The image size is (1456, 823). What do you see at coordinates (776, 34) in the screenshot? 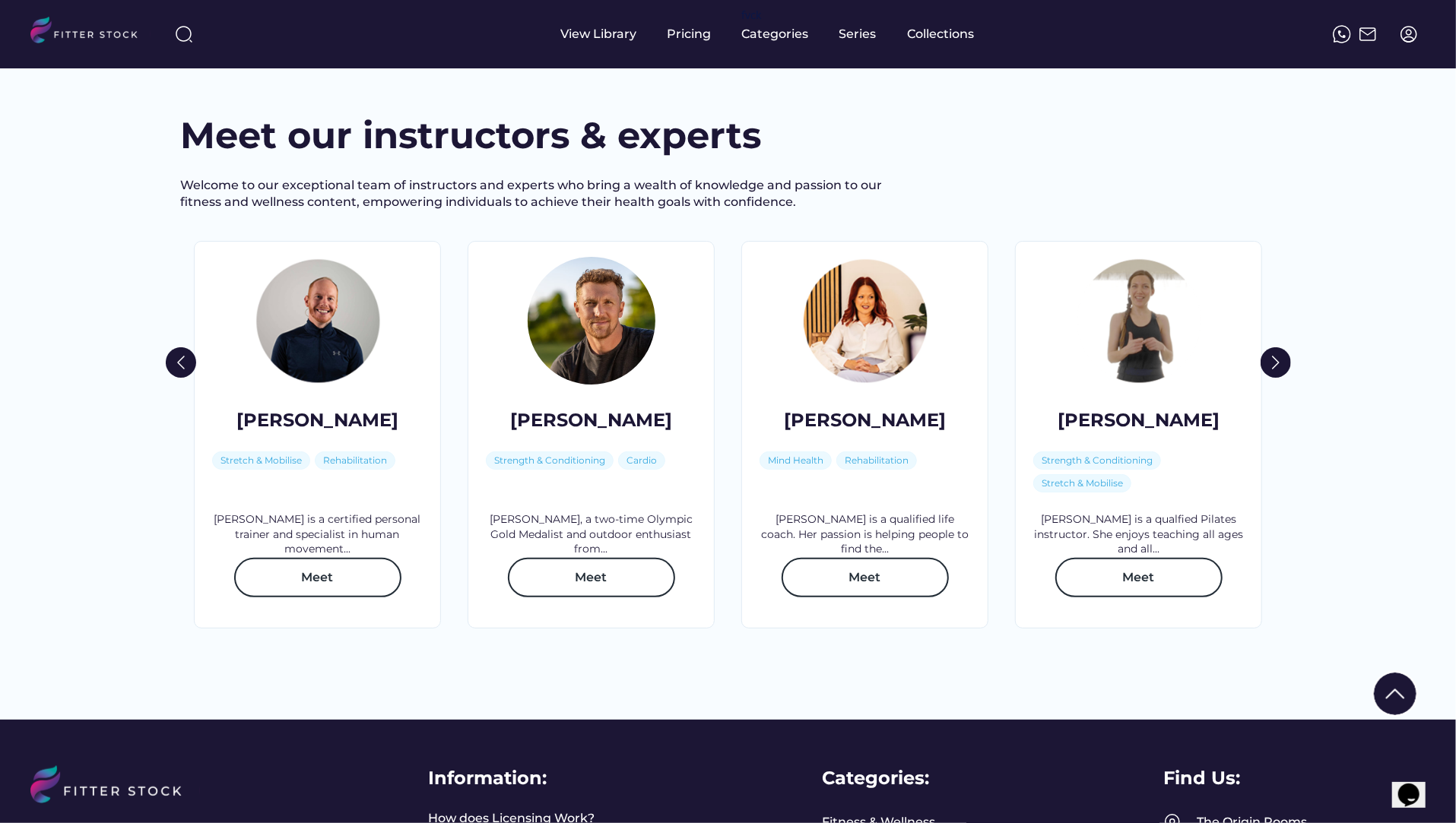
I see `div: Categories` at bounding box center [776, 34].